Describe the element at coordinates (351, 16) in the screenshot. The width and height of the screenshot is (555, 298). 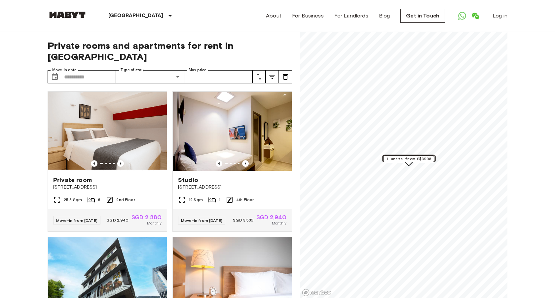
I see `a: For Landlords` at that location.